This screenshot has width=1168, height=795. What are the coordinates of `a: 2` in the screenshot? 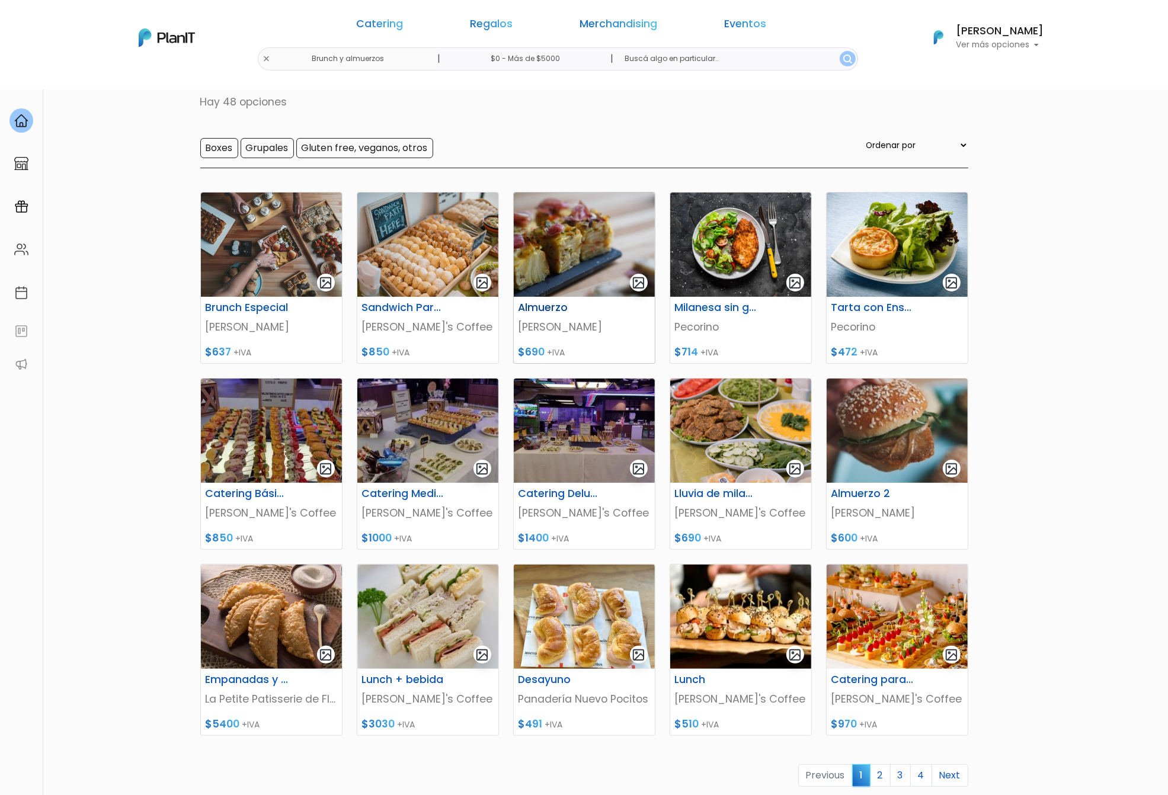 It's located at (880, 775).